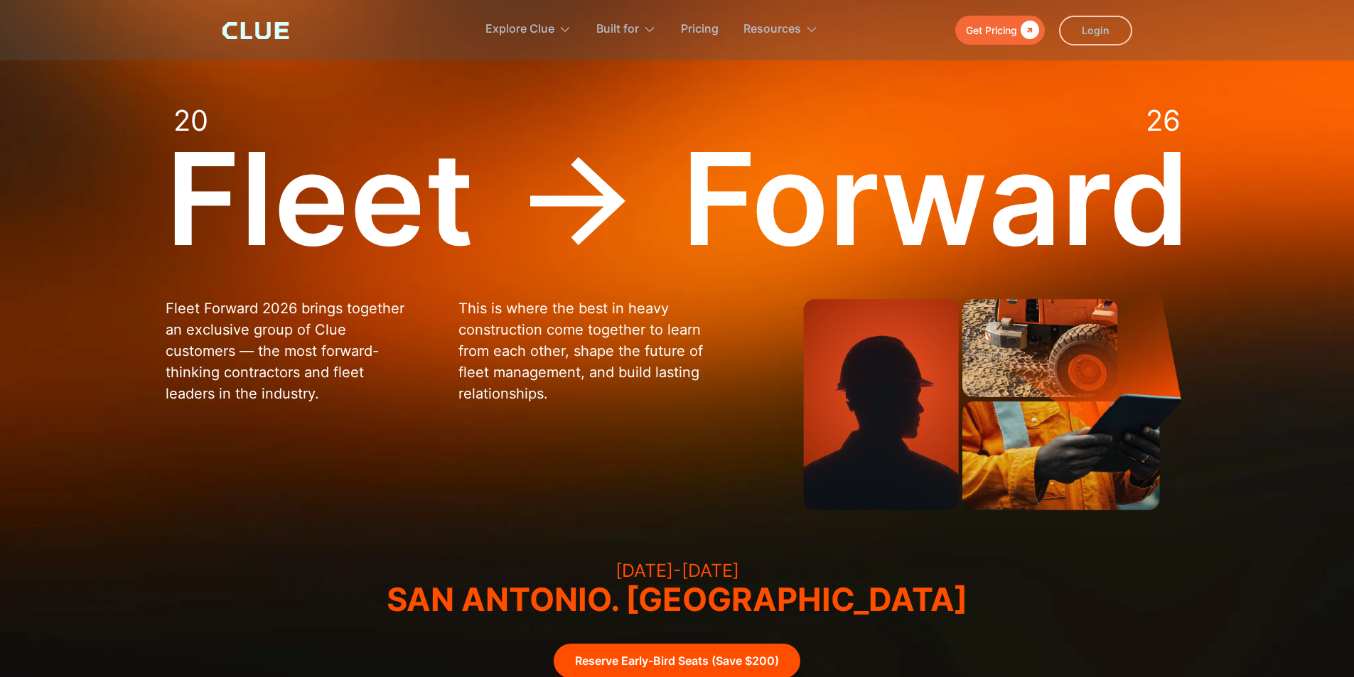  Describe the element at coordinates (699, 29) in the screenshot. I see `a: Pricing` at that location.